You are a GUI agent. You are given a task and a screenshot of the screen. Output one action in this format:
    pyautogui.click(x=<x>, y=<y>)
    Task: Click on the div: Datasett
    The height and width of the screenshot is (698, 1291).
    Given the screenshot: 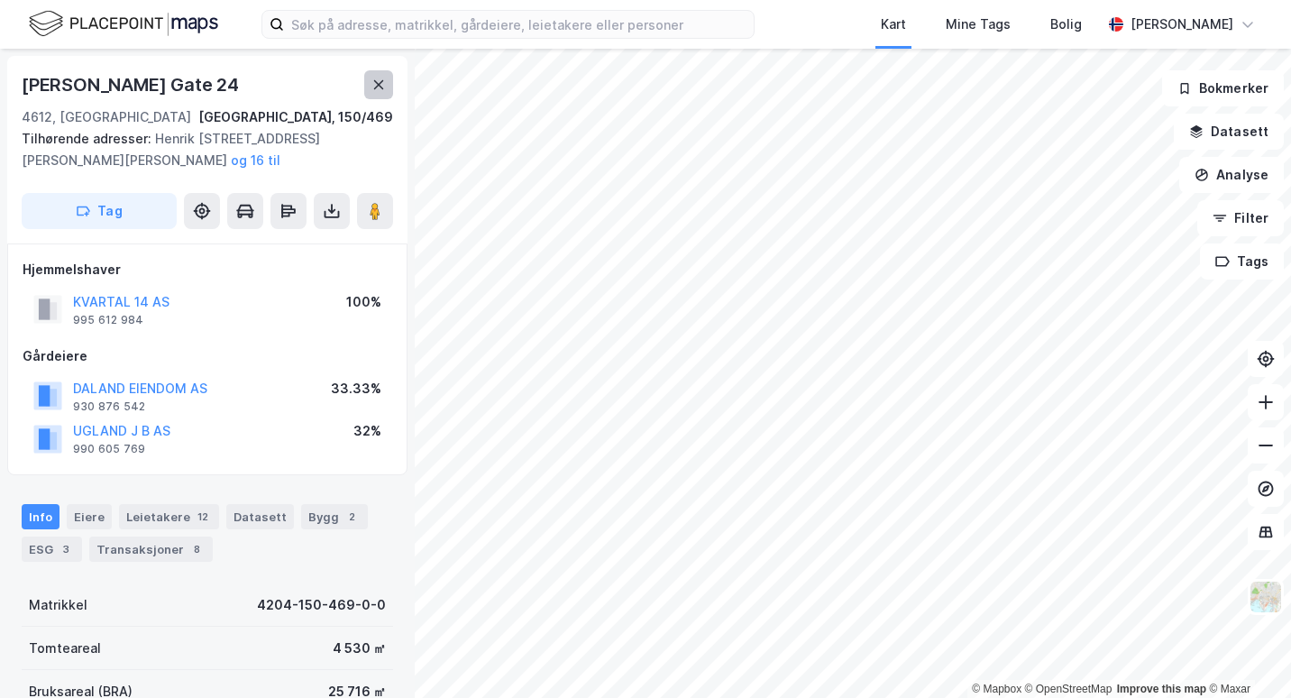 What is the action you would take?
    pyautogui.click(x=260, y=517)
    